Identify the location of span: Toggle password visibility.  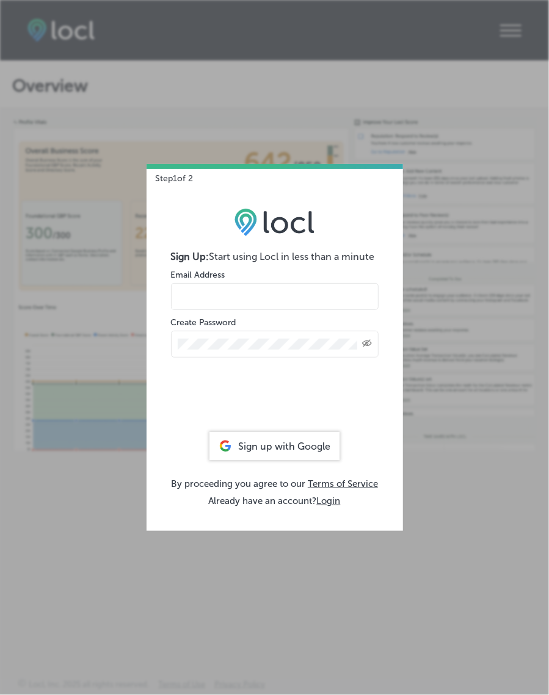
(367, 344).